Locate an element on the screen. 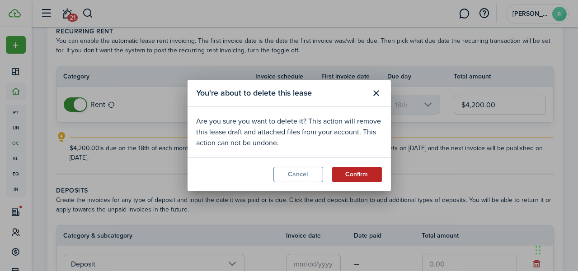 The height and width of the screenshot is (271, 578). button: Cancel is located at coordinates (298, 175).